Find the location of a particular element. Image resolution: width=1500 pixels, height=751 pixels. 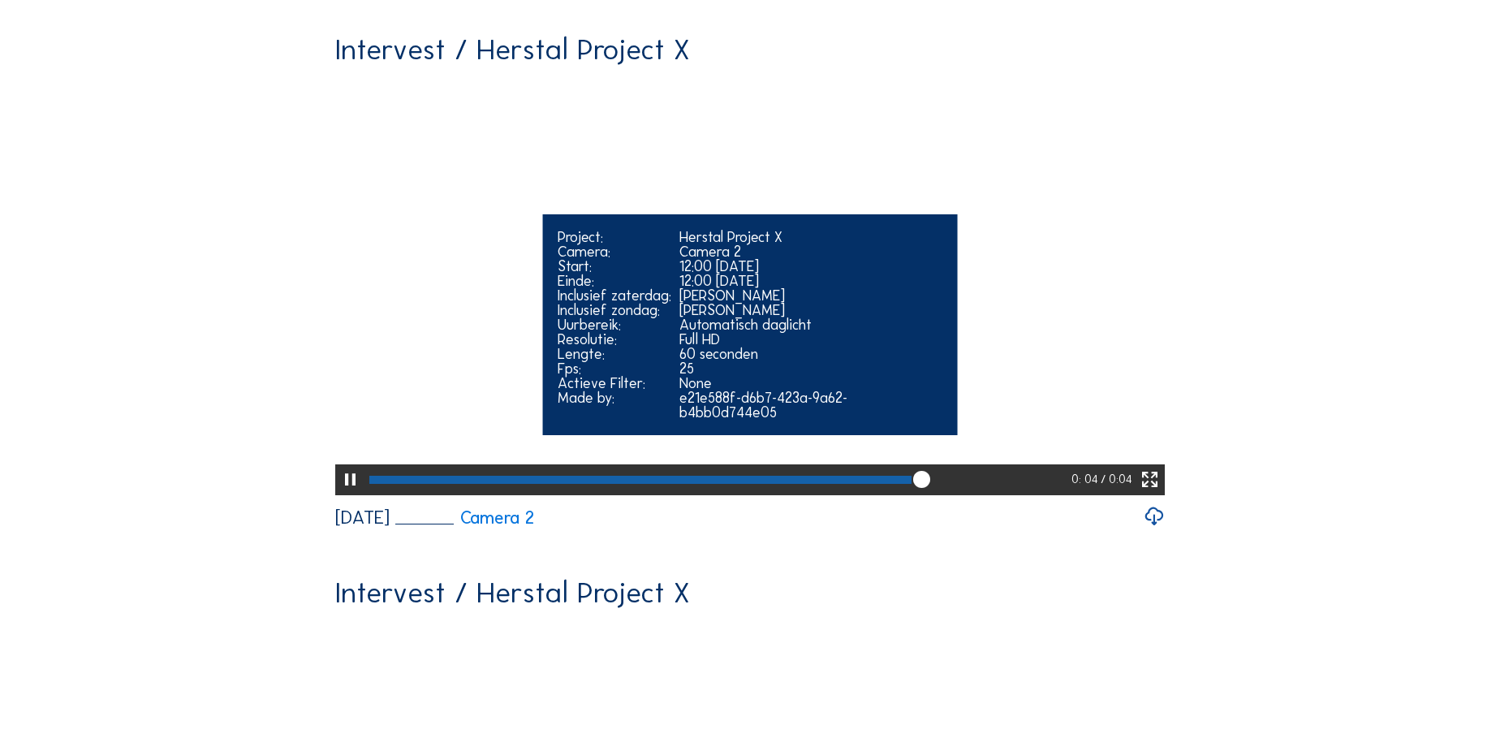

div: Automatisch daglicht is located at coordinates (811, 325).